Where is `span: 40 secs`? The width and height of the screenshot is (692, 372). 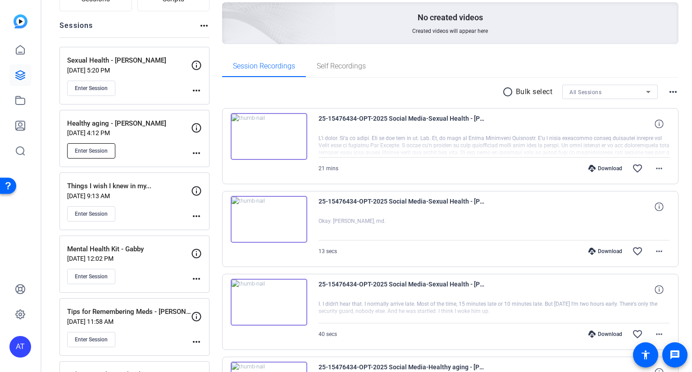 span: 40 secs is located at coordinates (327, 334).